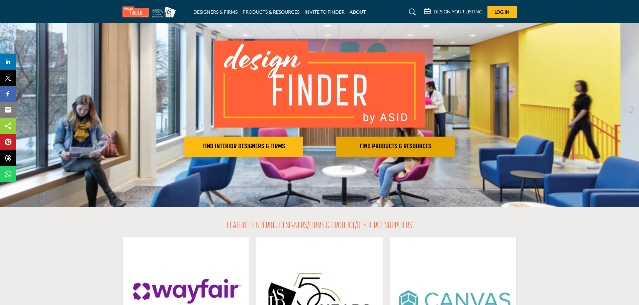 The height and width of the screenshot is (305, 639). What do you see at coordinates (502, 12) in the screenshot?
I see `button: Log In` at bounding box center [502, 12].